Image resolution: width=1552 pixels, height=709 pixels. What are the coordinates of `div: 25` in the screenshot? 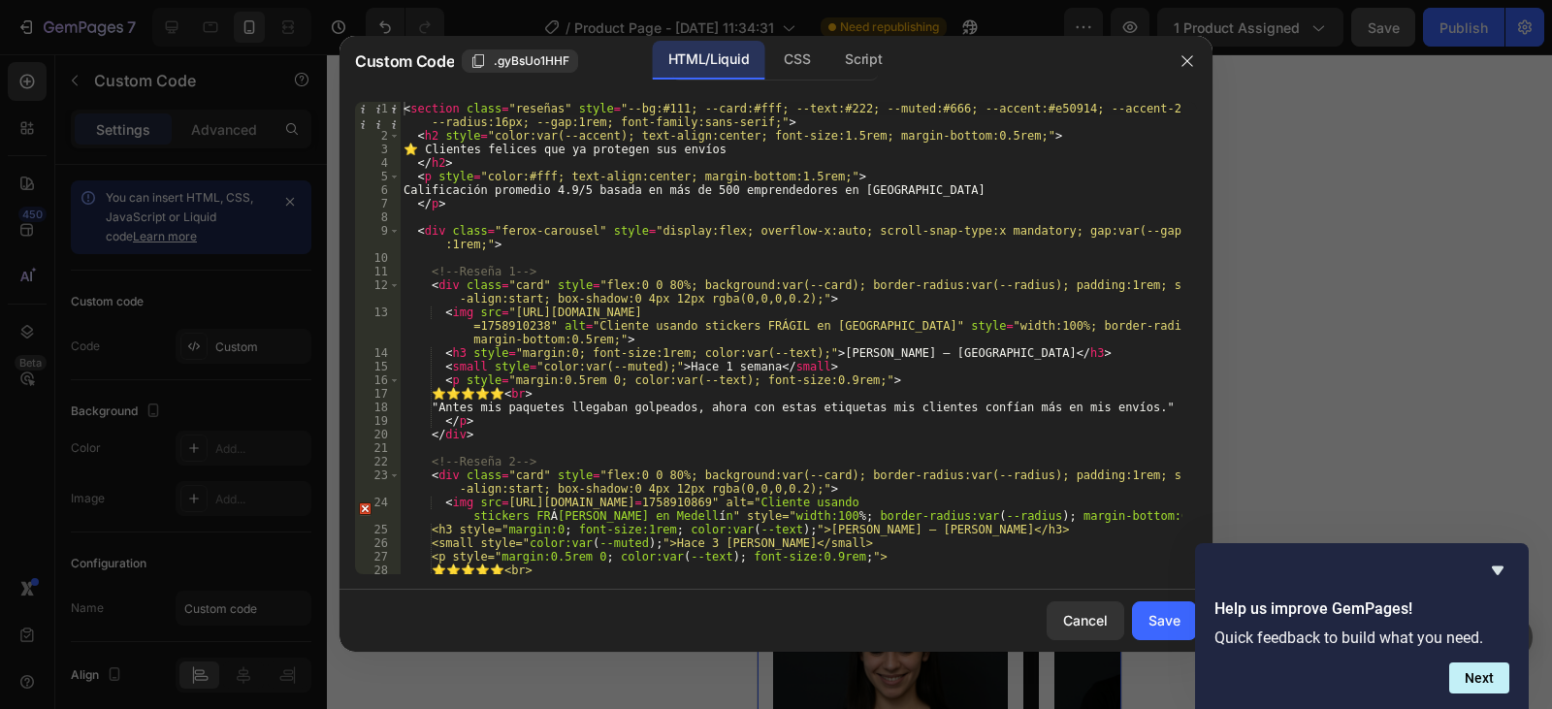 It's located at (377, 530).